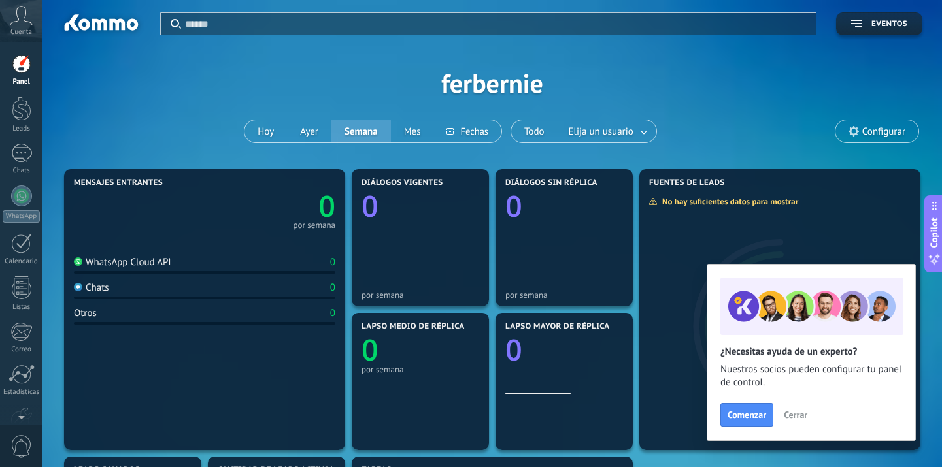 This screenshot has width=942, height=467. What do you see at coordinates (309, 131) in the screenshot?
I see `button: Ayer` at bounding box center [309, 131].